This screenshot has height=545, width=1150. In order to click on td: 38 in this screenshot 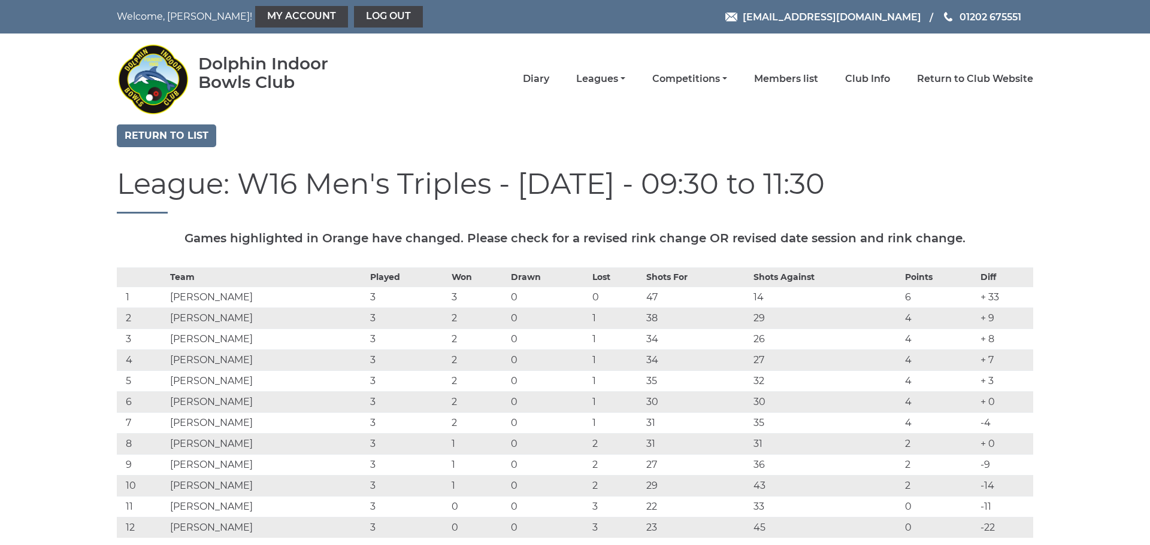, I will do `click(696, 318)`.